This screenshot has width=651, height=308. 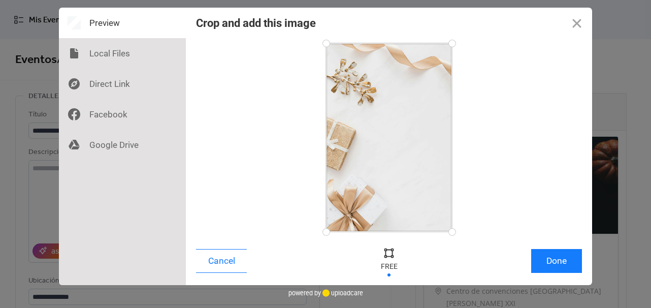 What do you see at coordinates (122, 23) in the screenshot?
I see `div: Preview` at bounding box center [122, 23].